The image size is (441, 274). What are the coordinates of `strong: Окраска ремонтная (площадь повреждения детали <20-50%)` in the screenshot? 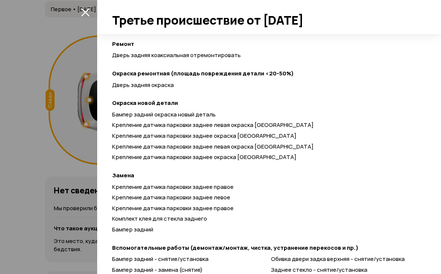 It's located at (265, 74).